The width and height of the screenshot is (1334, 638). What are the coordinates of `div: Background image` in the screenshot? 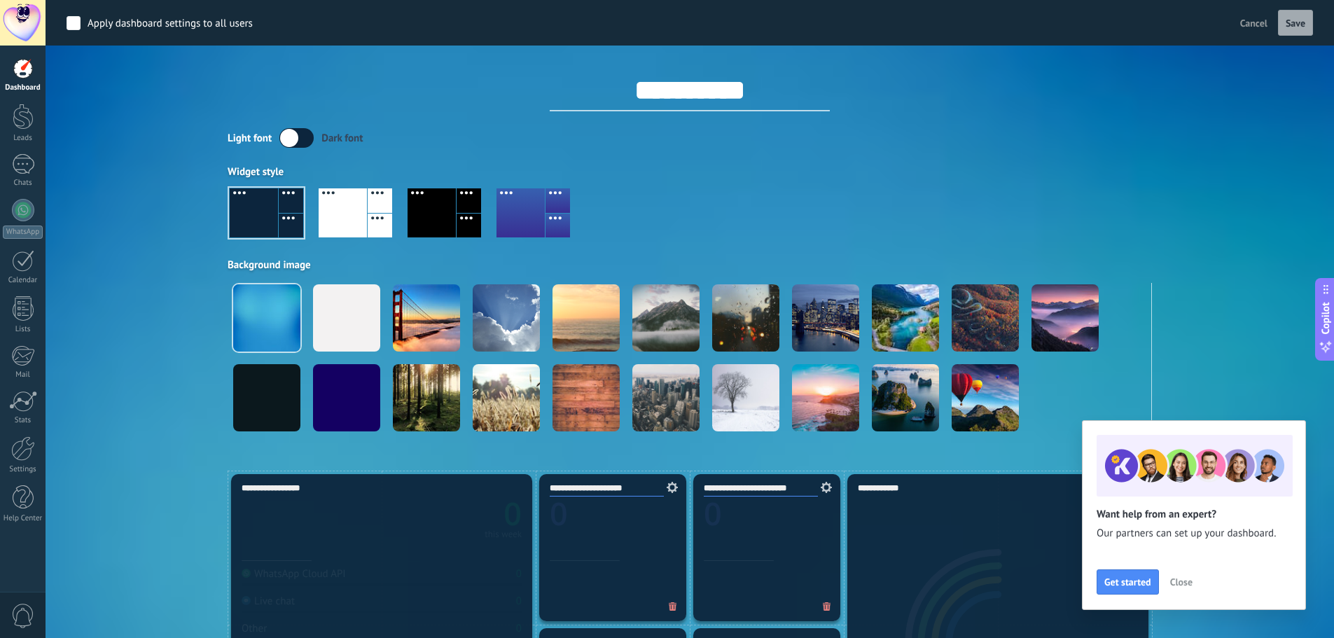 It's located at (690, 265).